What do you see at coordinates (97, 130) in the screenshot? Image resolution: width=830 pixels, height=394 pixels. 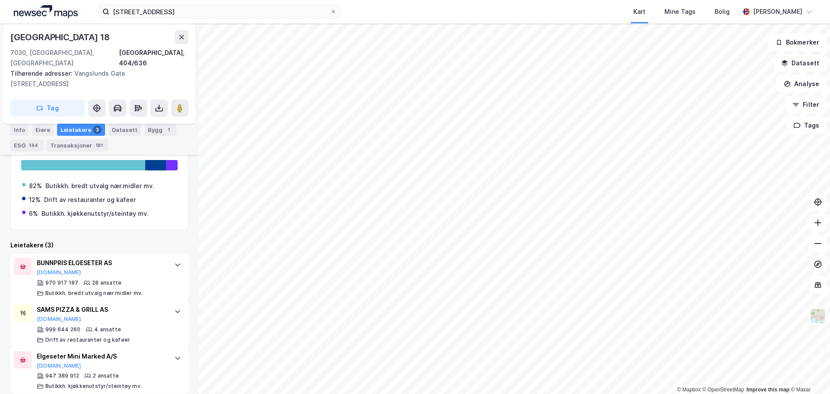 I see `div: 3` at bounding box center [97, 130].